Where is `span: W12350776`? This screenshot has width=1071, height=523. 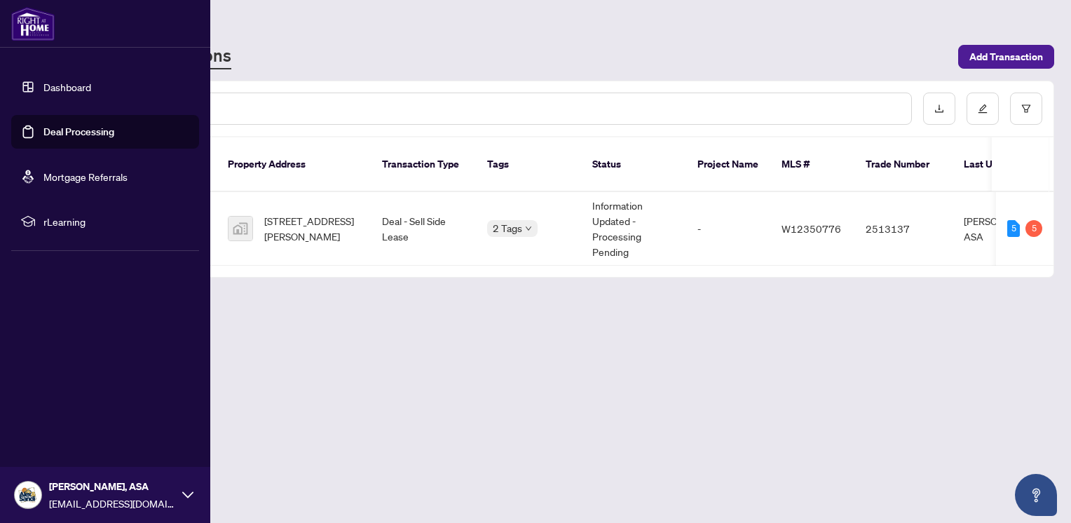 span: W12350776 is located at coordinates (811, 228).